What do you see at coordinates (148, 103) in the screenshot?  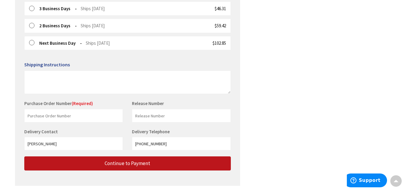 I see `label: Release Number` at bounding box center [148, 103].